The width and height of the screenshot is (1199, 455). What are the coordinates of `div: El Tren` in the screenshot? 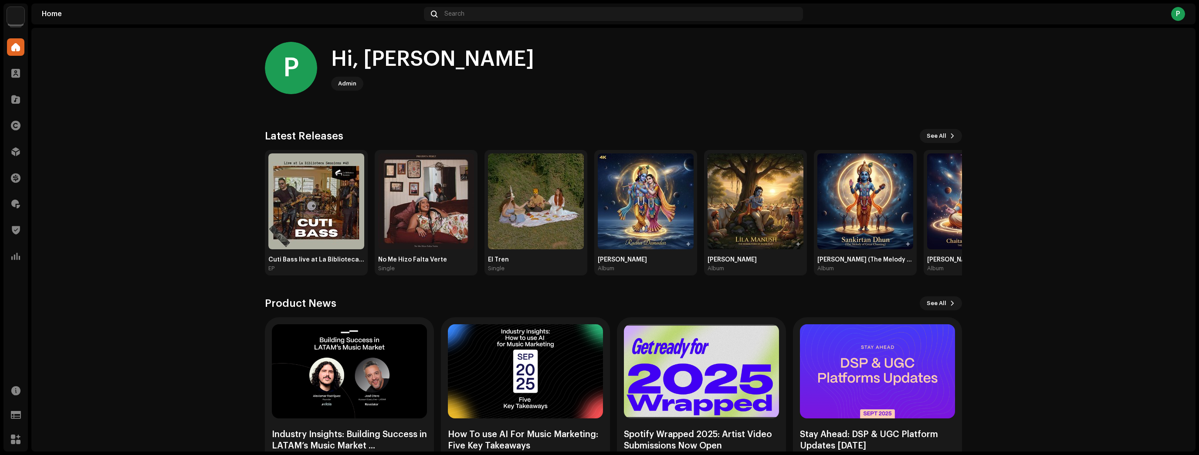 It's located at (536, 260).